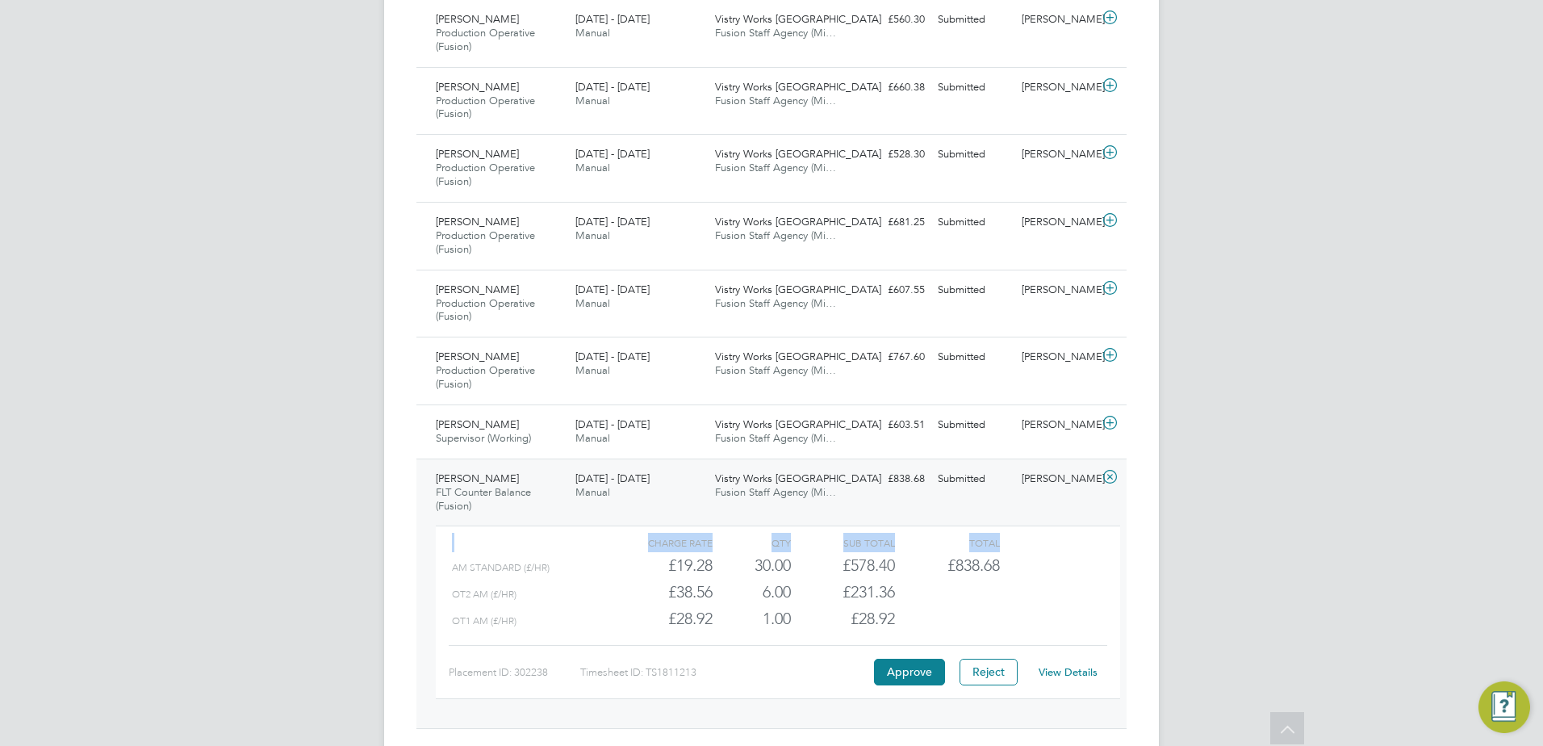  Describe the element at coordinates (889, 424) in the screenshot. I see `div: £603.51` at that location.